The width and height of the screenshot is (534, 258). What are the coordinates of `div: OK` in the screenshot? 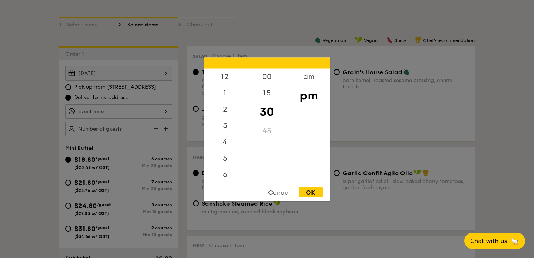 It's located at (310, 192).